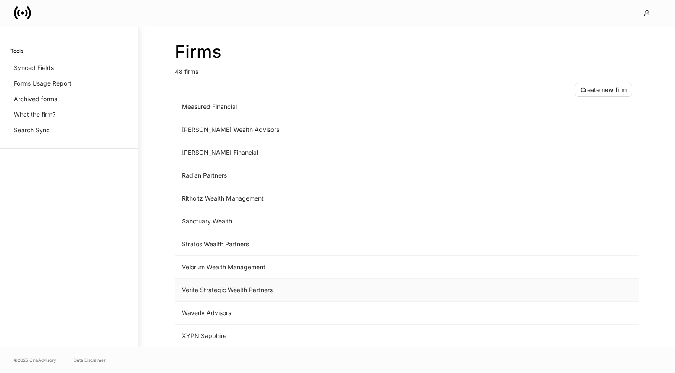 The height and width of the screenshot is (373, 675). What do you see at coordinates (69, 68) in the screenshot?
I see `a: Synced Fields` at bounding box center [69, 68].